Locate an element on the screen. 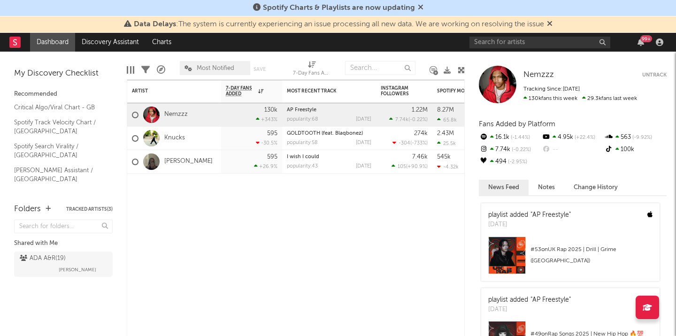  div: 563 is located at coordinates (635, 137).